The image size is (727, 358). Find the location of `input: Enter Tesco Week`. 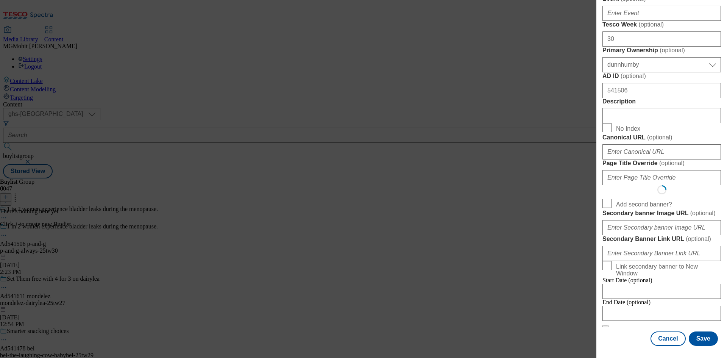

input: Enter Tesco Week is located at coordinates (662, 39).